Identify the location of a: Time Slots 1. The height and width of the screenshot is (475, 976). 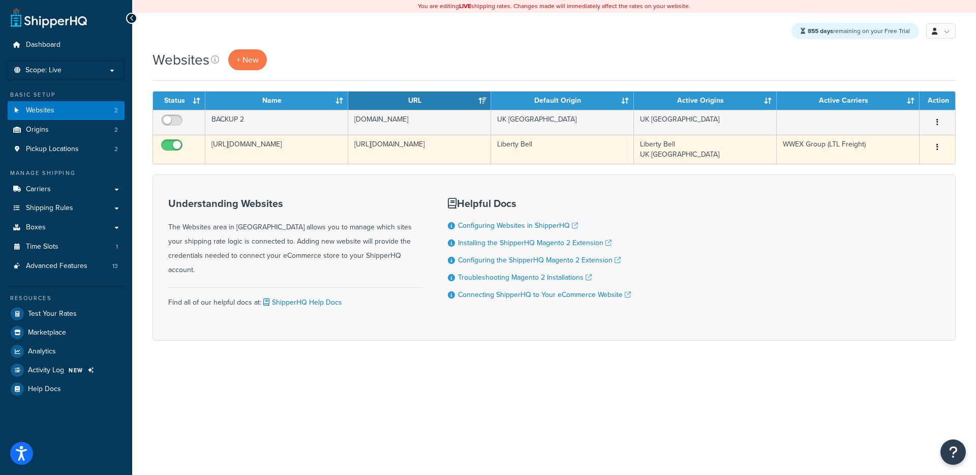
(66, 246).